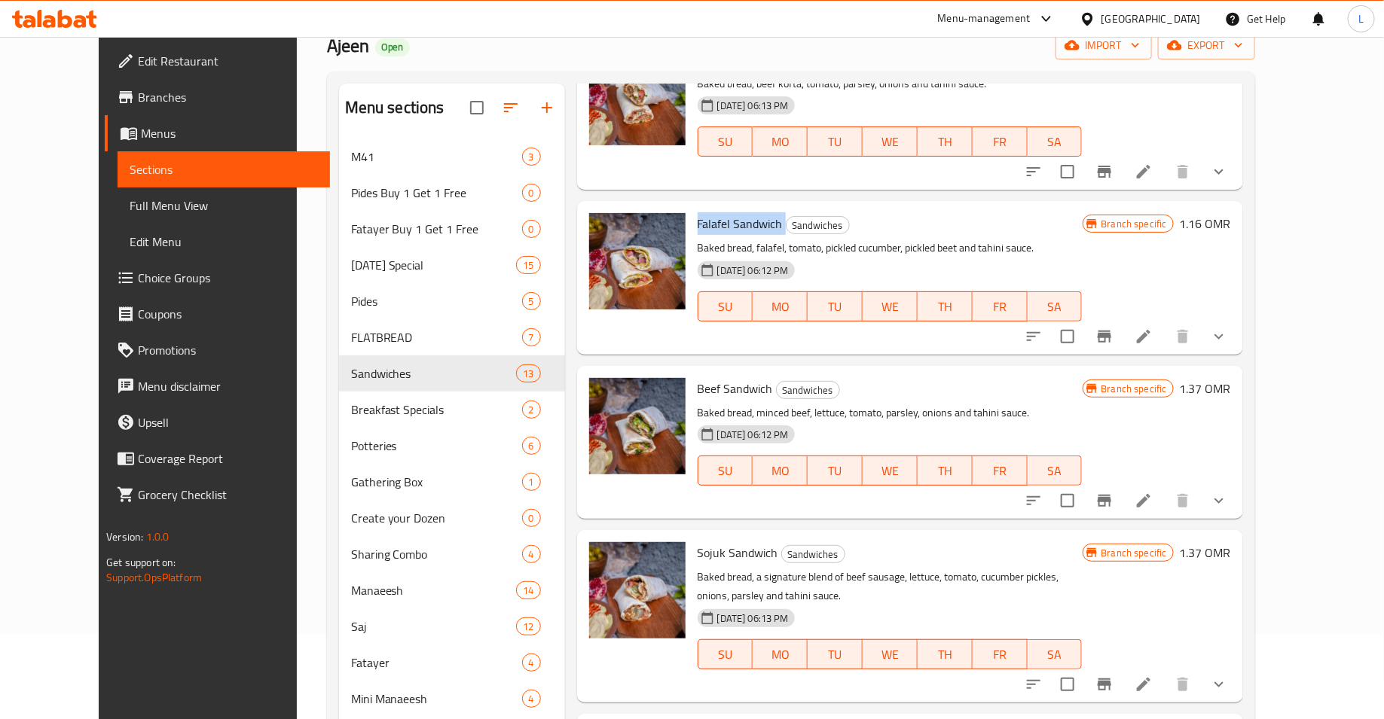 The width and height of the screenshot is (1384, 719). What do you see at coordinates (224, 242) in the screenshot?
I see `span: Edit Menu` at bounding box center [224, 242].